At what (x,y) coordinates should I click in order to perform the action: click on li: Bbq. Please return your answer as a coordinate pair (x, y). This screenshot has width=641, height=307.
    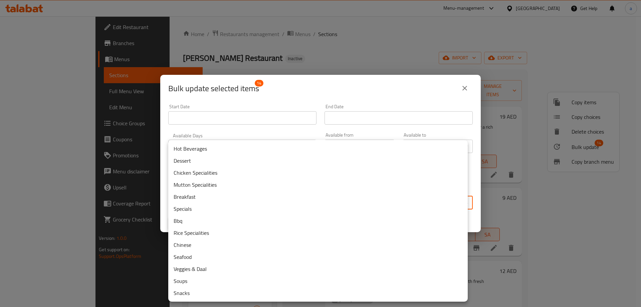
    Looking at the image, I should click on (318, 221).